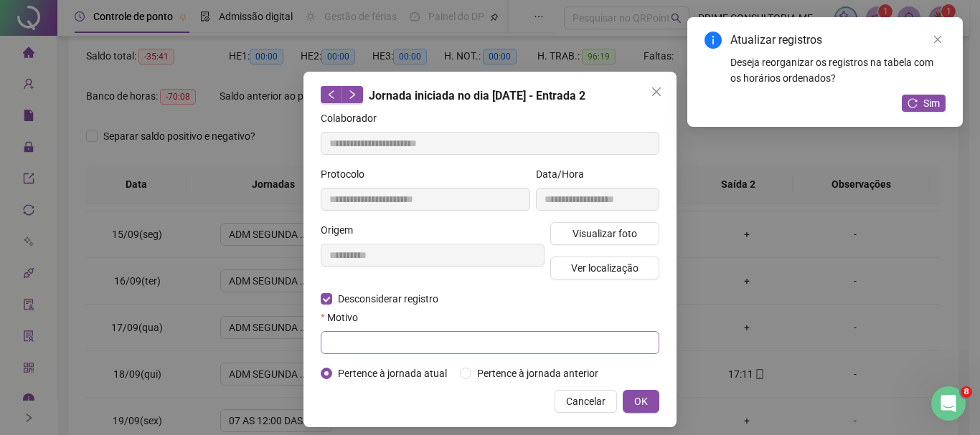  What do you see at coordinates (392, 374) in the screenshot?
I see `span: Pertence à jornada atual` at bounding box center [392, 374].